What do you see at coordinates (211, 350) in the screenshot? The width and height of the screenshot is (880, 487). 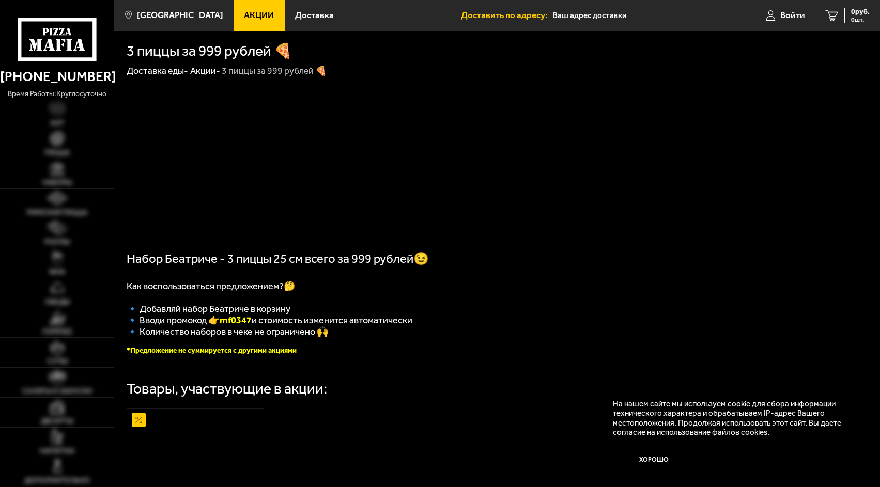 I see `font: *Предложение не суммируется с другими акциями` at bounding box center [211, 350].